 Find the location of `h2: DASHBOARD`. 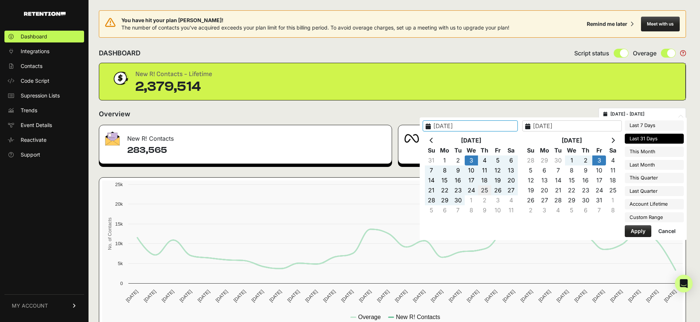

h2: DASHBOARD is located at coordinates (120, 53).